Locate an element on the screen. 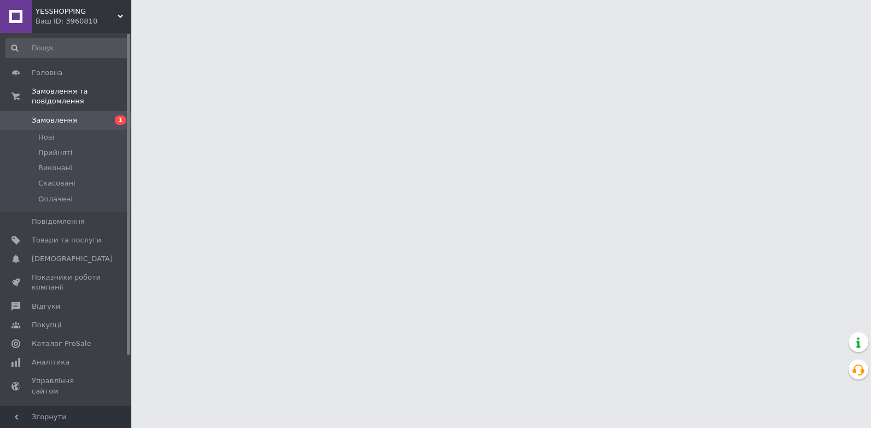 The height and width of the screenshot is (428, 871). input: Пошук is located at coordinates (67, 48).